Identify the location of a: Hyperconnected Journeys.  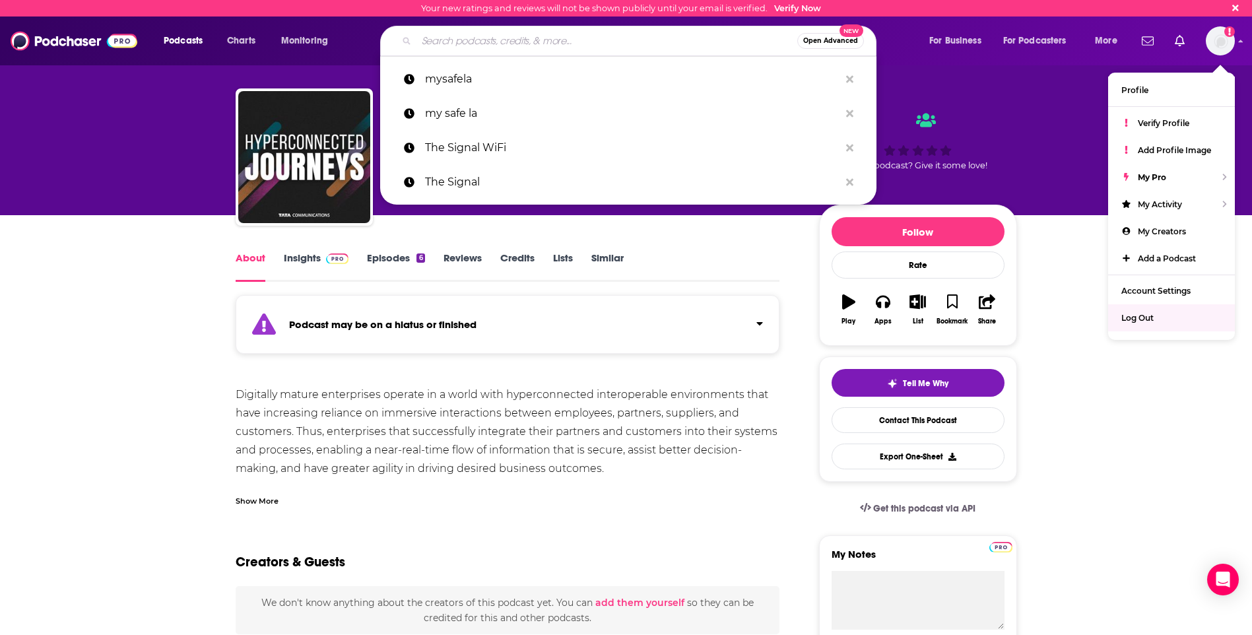
(304, 157).